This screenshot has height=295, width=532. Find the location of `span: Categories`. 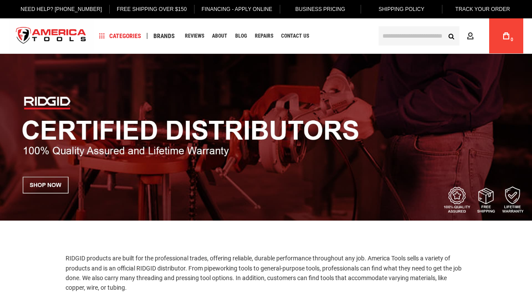

span: Categories is located at coordinates (120, 36).